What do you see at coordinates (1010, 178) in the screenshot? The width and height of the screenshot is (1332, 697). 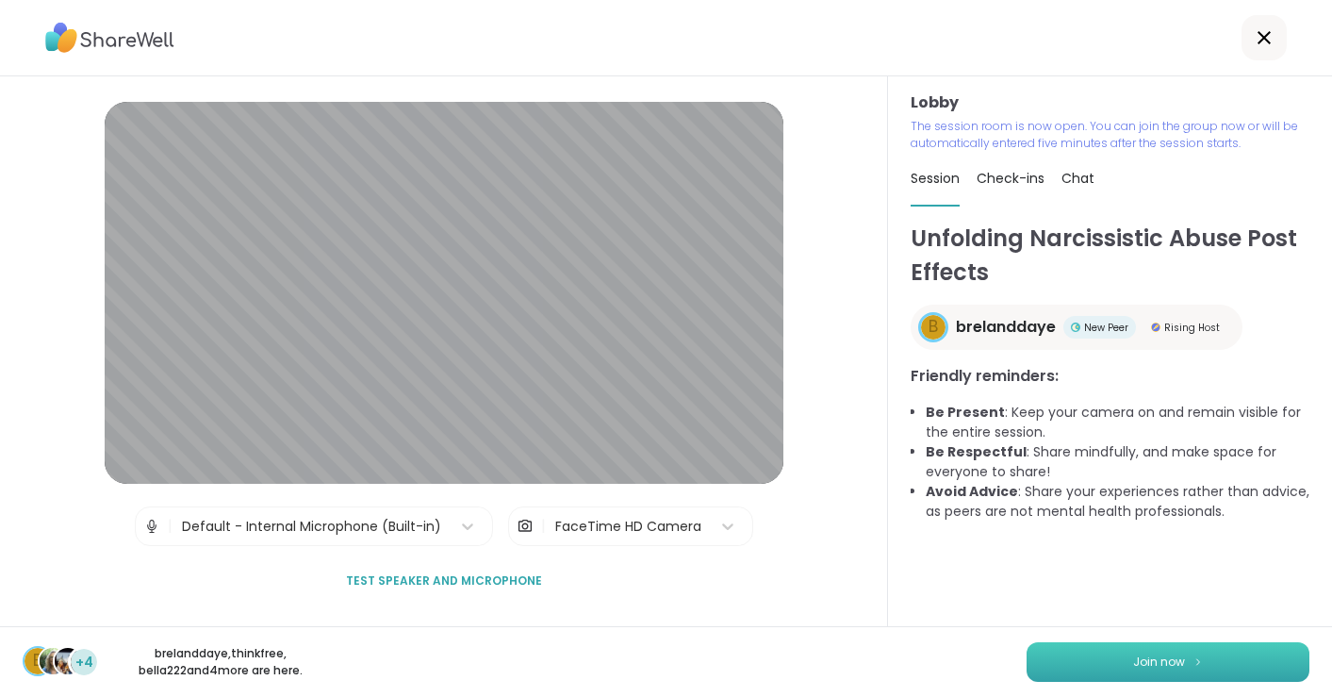 I see `span: Check-ins` at bounding box center [1010, 178].